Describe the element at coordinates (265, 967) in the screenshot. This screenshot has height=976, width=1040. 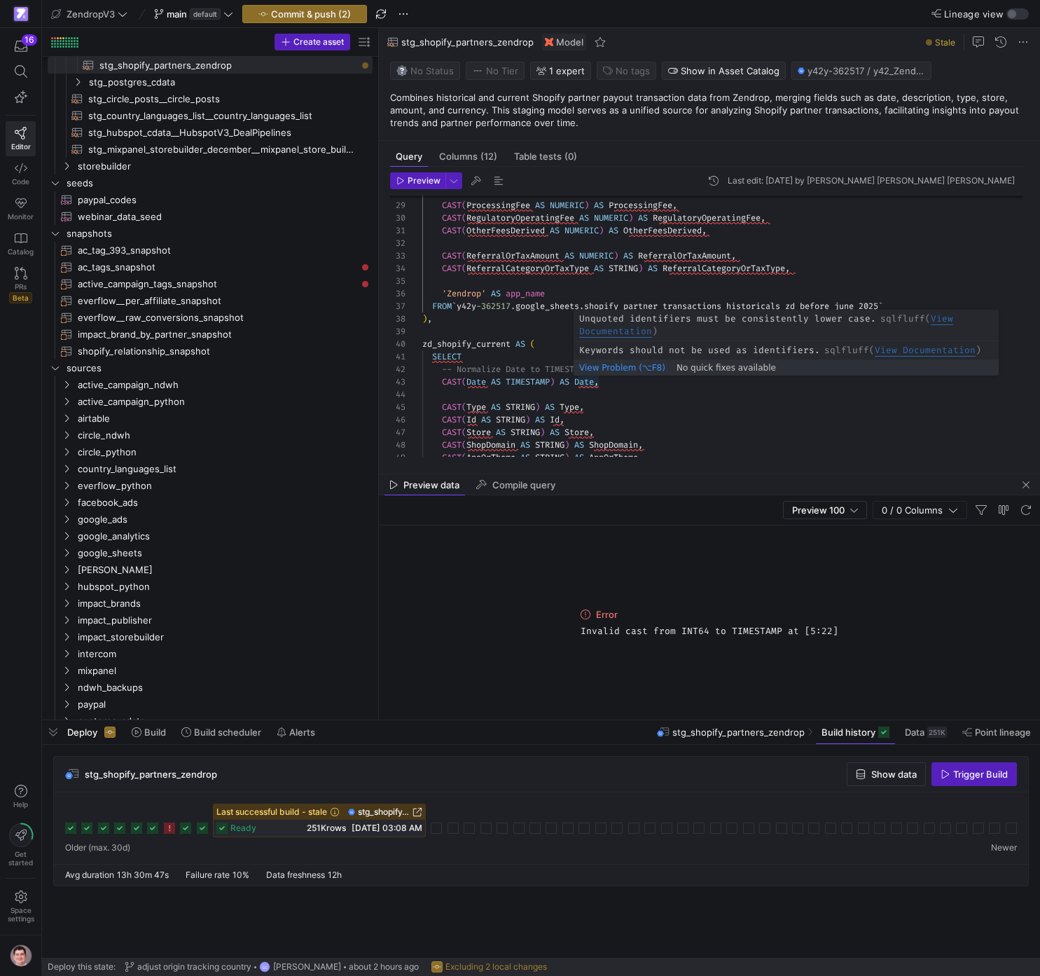
I see `div: GC` at that location.